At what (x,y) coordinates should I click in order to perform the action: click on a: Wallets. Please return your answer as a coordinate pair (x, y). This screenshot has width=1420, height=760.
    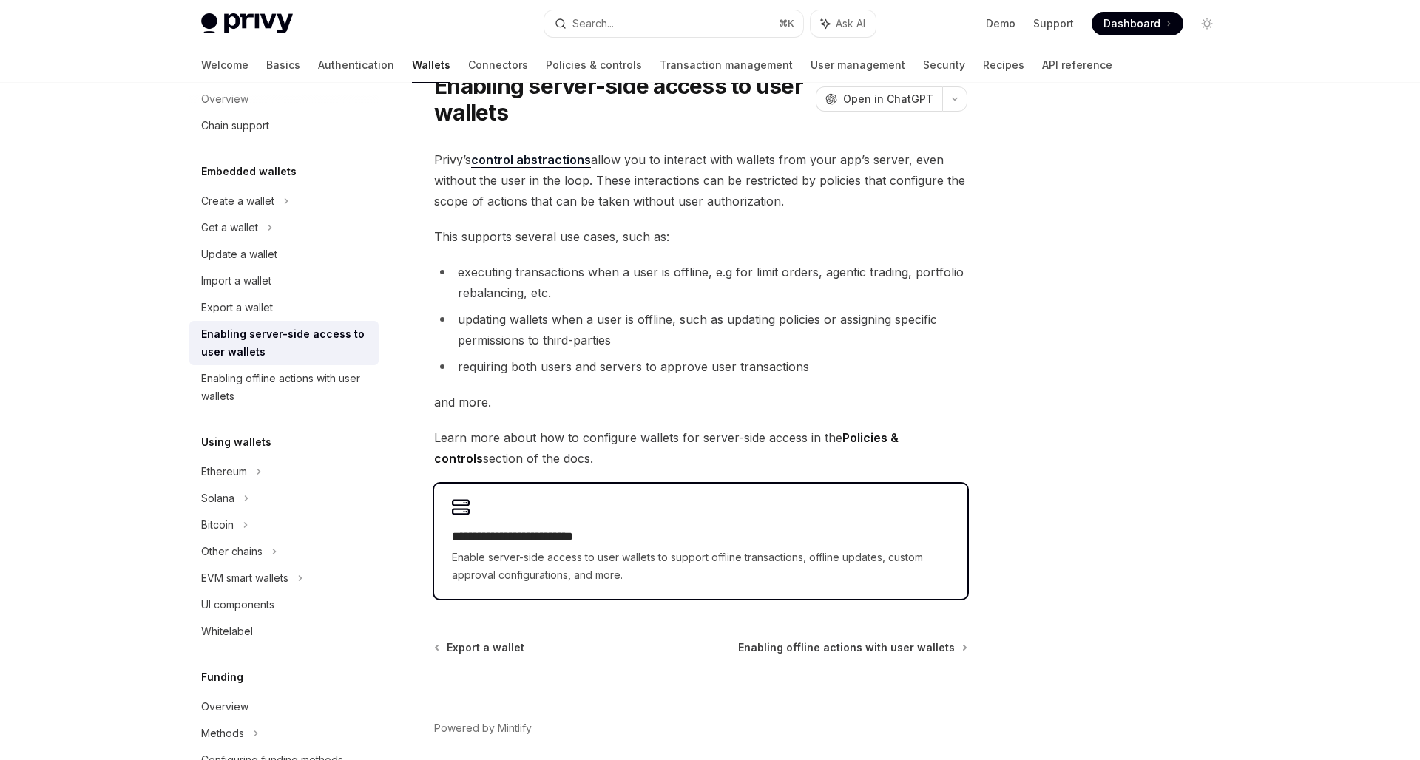
    Looking at the image, I should click on (431, 65).